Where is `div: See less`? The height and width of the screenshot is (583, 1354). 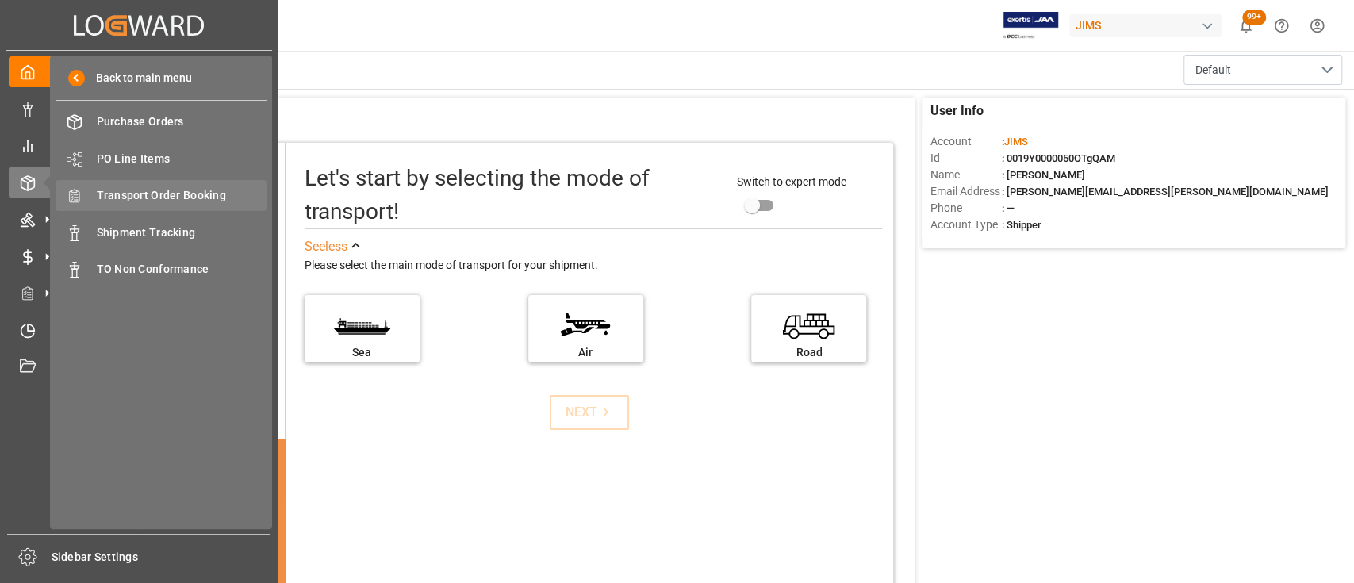 div: See less is located at coordinates (326, 247).